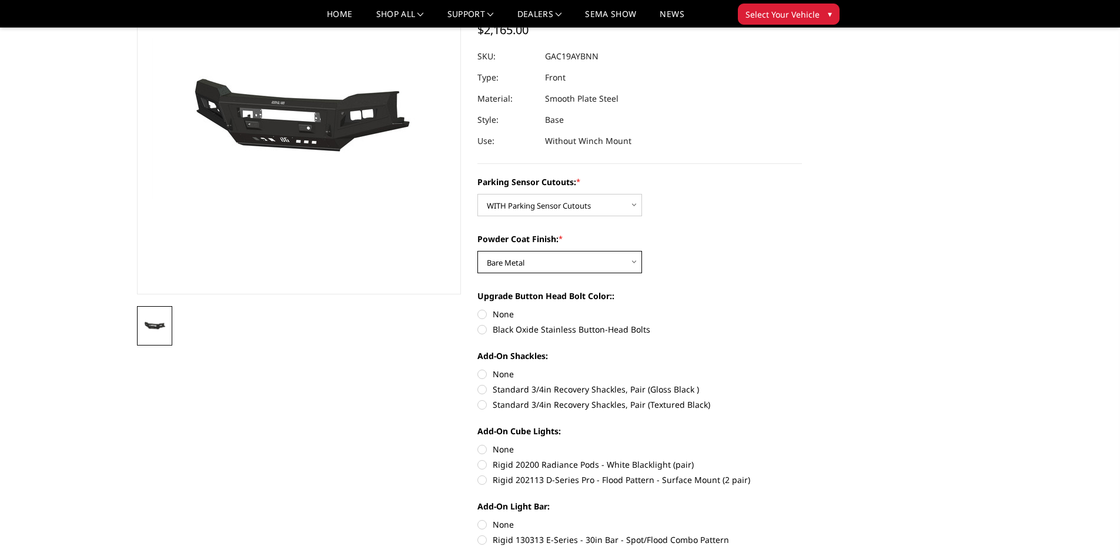  What do you see at coordinates (639, 464) in the screenshot?
I see `label: Rigid 20200 Radiance Pods - White Blacklight (pair)` at bounding box center [639, 464].